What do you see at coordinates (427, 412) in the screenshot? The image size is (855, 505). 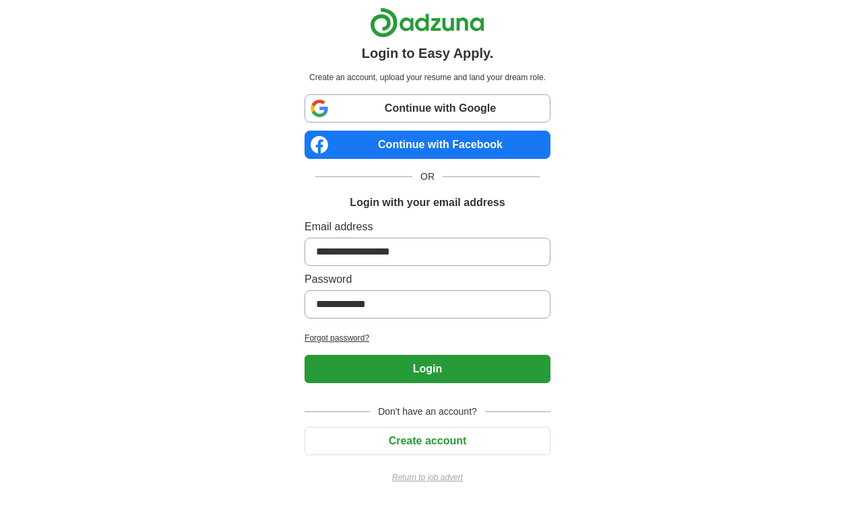 I see `span: Don't have an account?` at bounding box center [427, 412].